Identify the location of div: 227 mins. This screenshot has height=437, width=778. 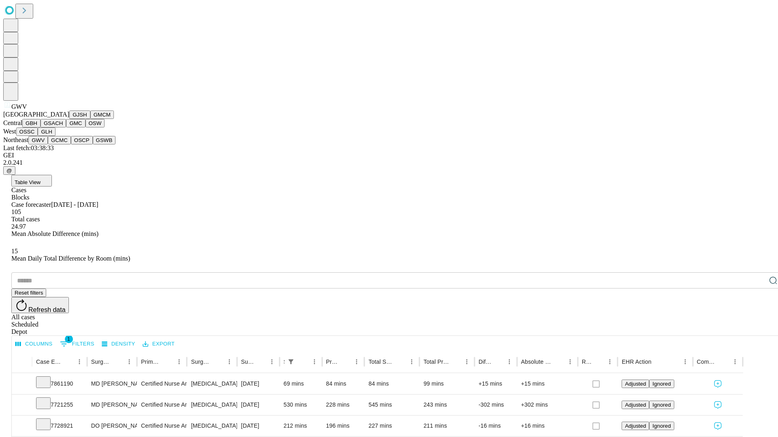
(392, 426).